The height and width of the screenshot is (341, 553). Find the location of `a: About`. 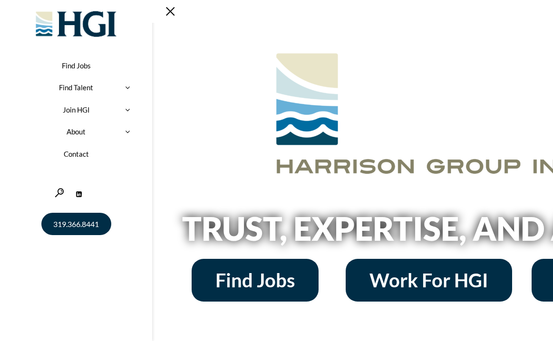

a: About is located at coordinates (76, 132).